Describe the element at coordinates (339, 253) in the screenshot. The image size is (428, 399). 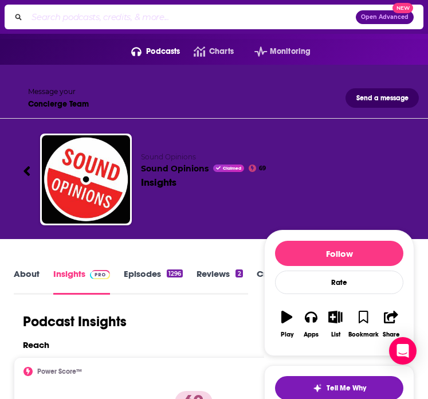
I see `button: Follow` at that location.